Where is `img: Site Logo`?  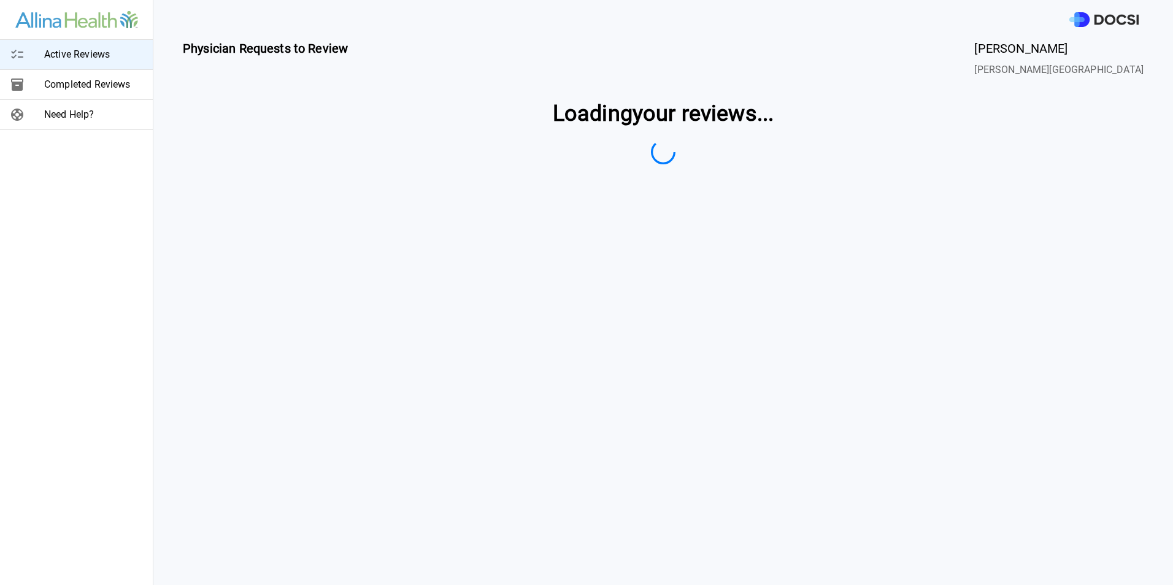 img: Site Logo is located at coordinates (77, 20).